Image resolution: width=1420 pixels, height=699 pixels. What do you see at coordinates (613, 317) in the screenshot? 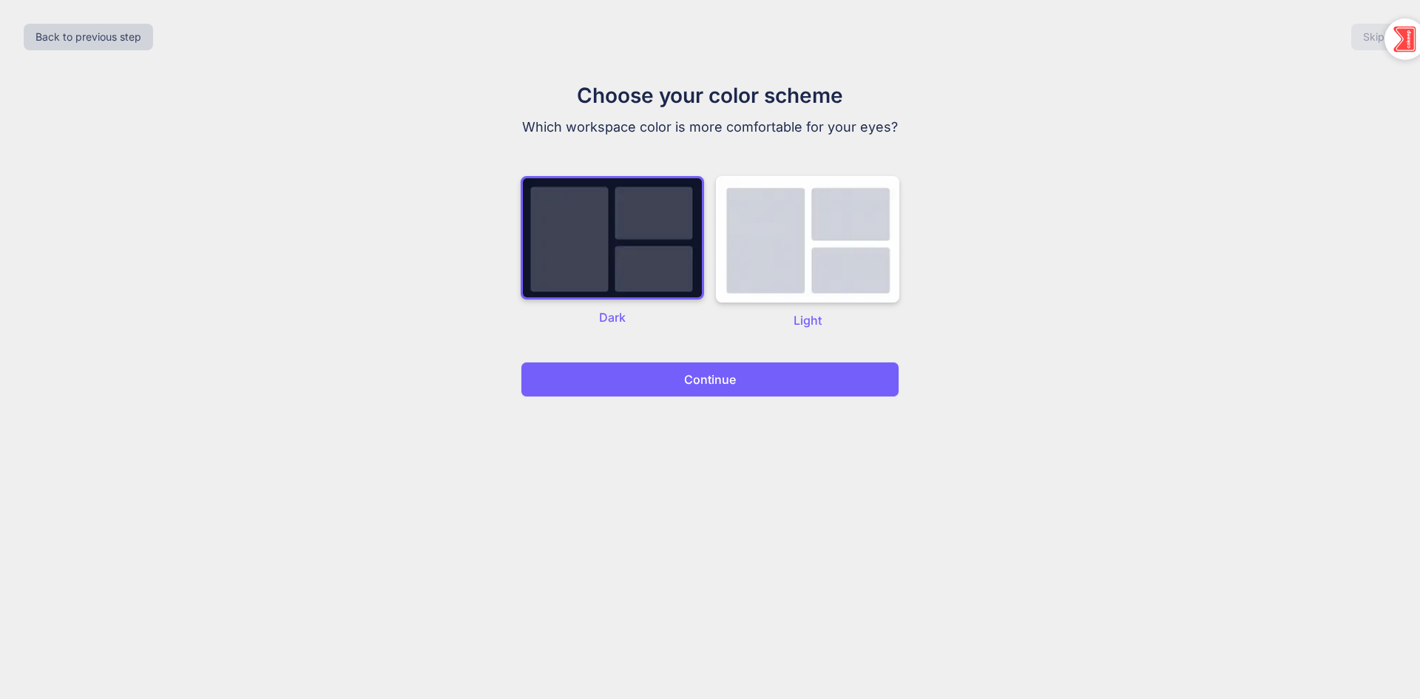
I see `p: Dark` at bounding box center [613, 317].